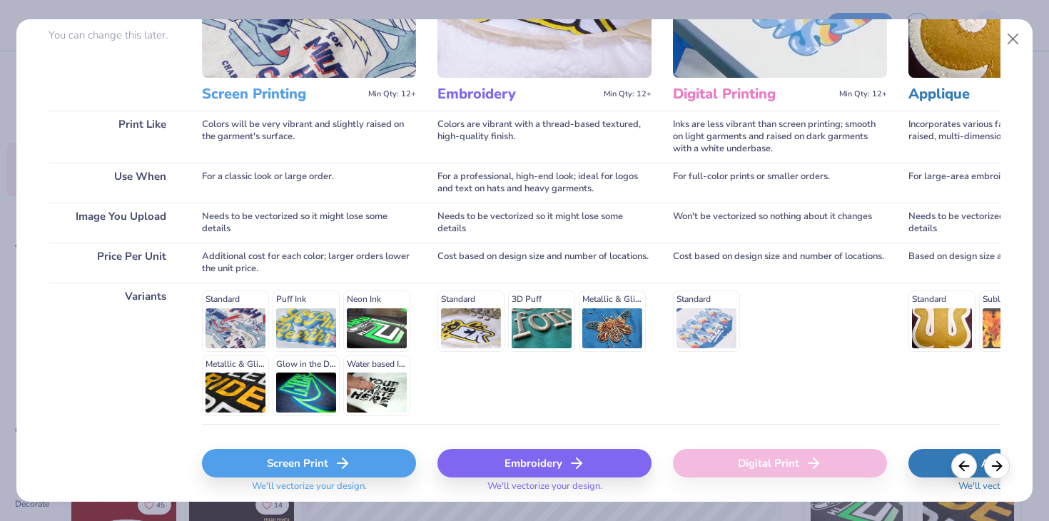 This screenshot has height=521, width=1049. I want to click on div: Screen Print, so click(309, 463).